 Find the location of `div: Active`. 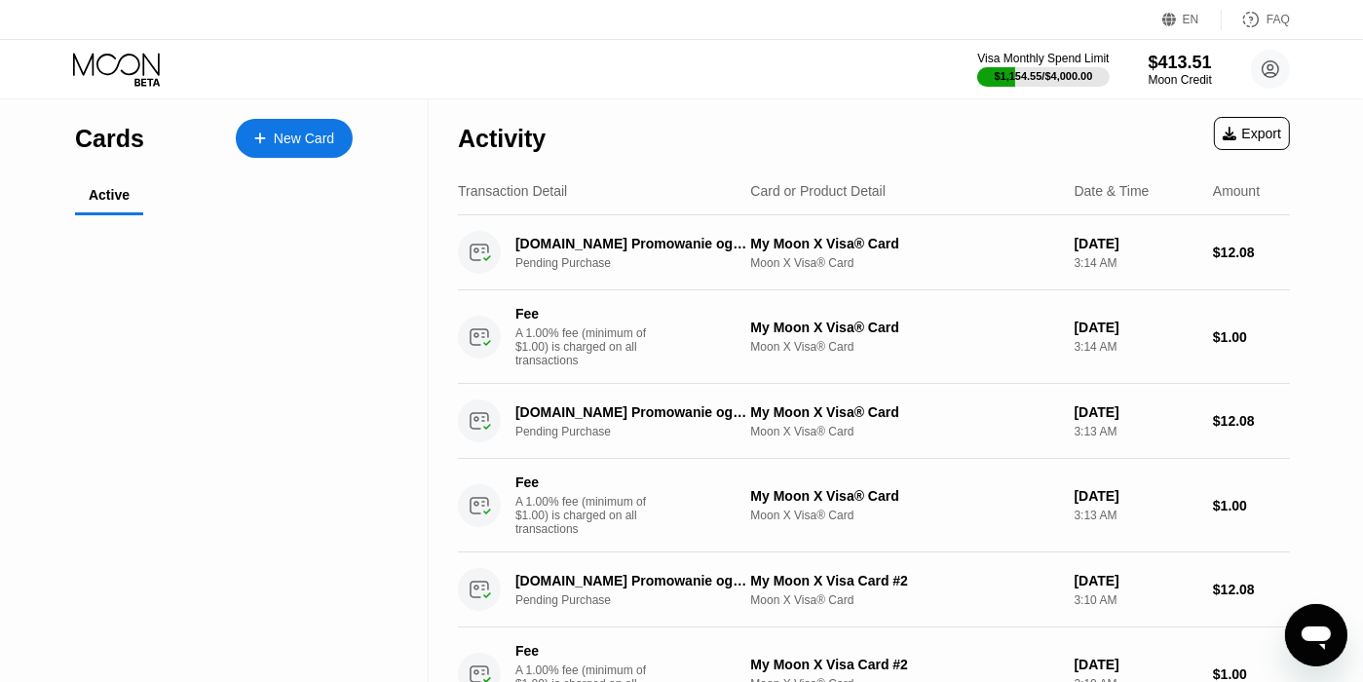

div: Active is located at coordinates (109, 195).